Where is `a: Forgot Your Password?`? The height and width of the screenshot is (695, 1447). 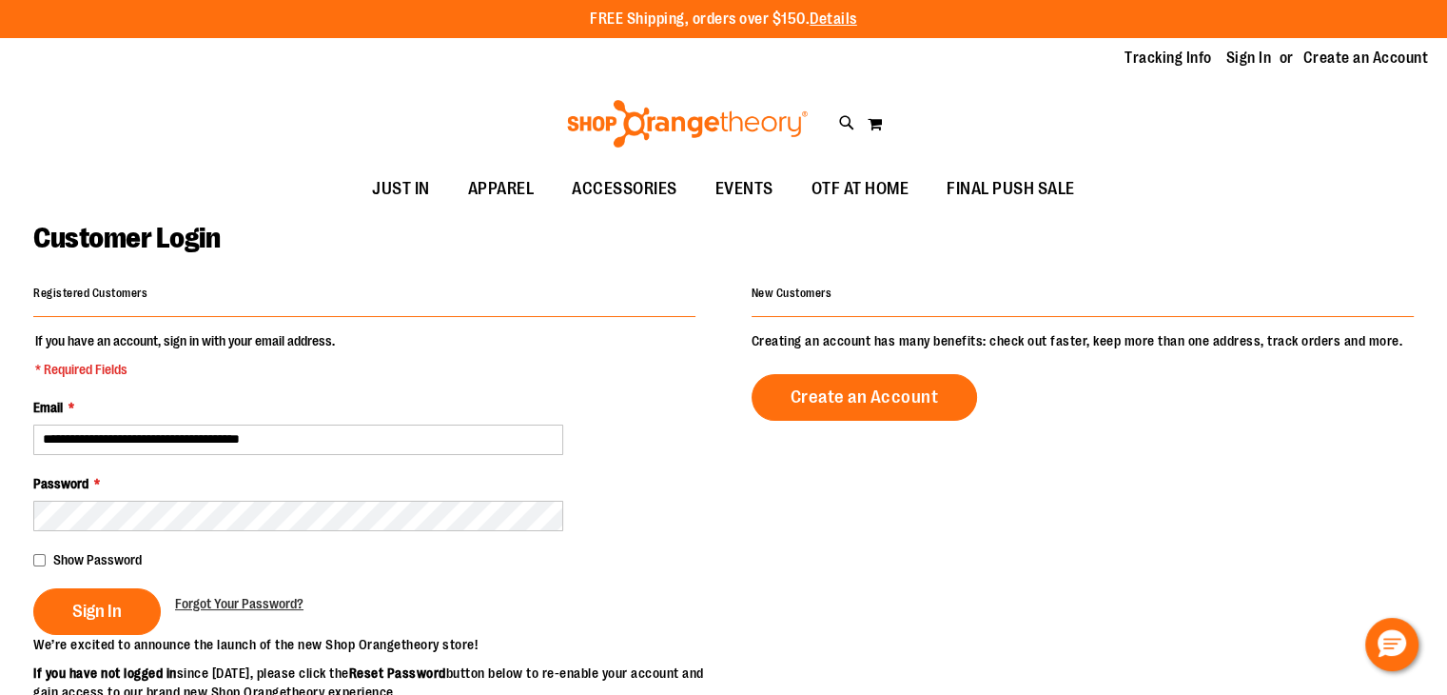 a: Forgot Your Password? is located at coordinates (239, 603).